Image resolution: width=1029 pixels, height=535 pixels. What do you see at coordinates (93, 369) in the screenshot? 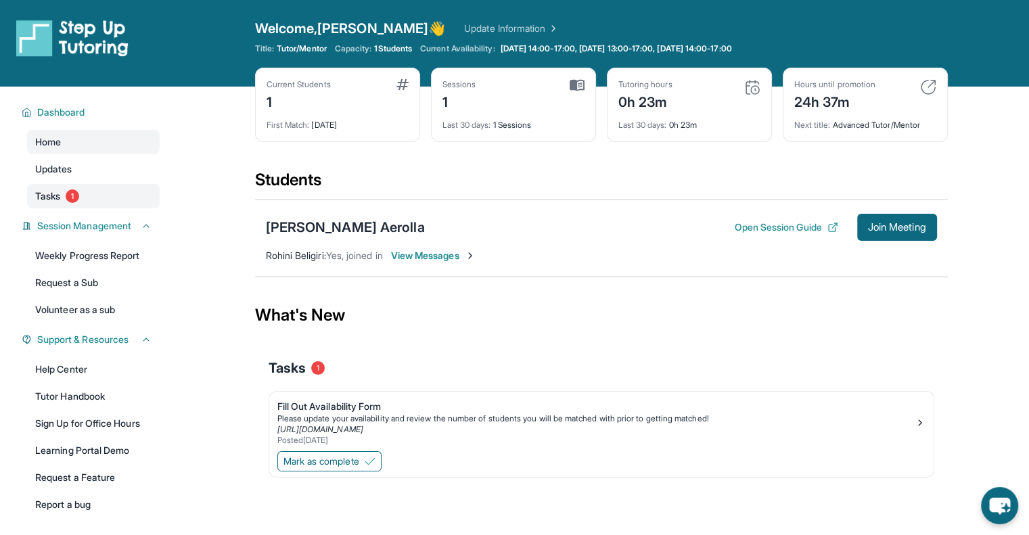
I see `a: Help Center` at bounding box center [93, 369].